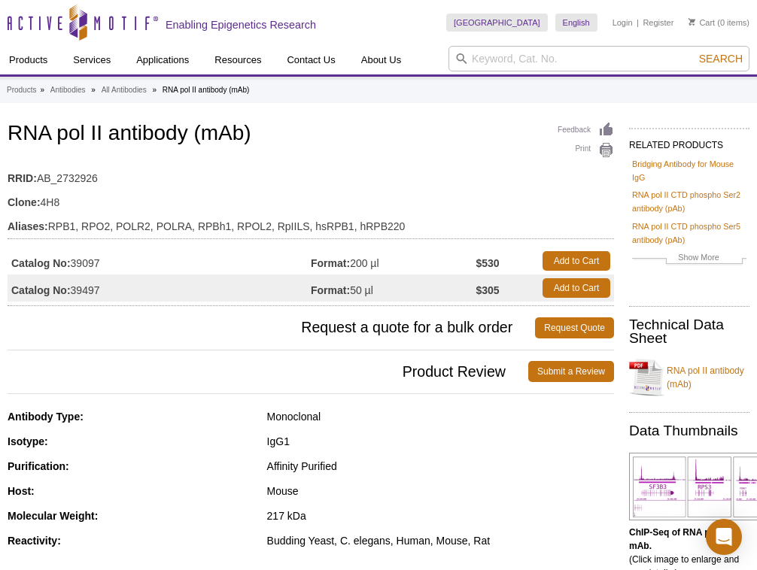 Image resolution: width=757 pixels, height=570 pixels. Describe the element at coordinates (34, 541) in the screenshot. I see `strong: Reactivity:` at that location.